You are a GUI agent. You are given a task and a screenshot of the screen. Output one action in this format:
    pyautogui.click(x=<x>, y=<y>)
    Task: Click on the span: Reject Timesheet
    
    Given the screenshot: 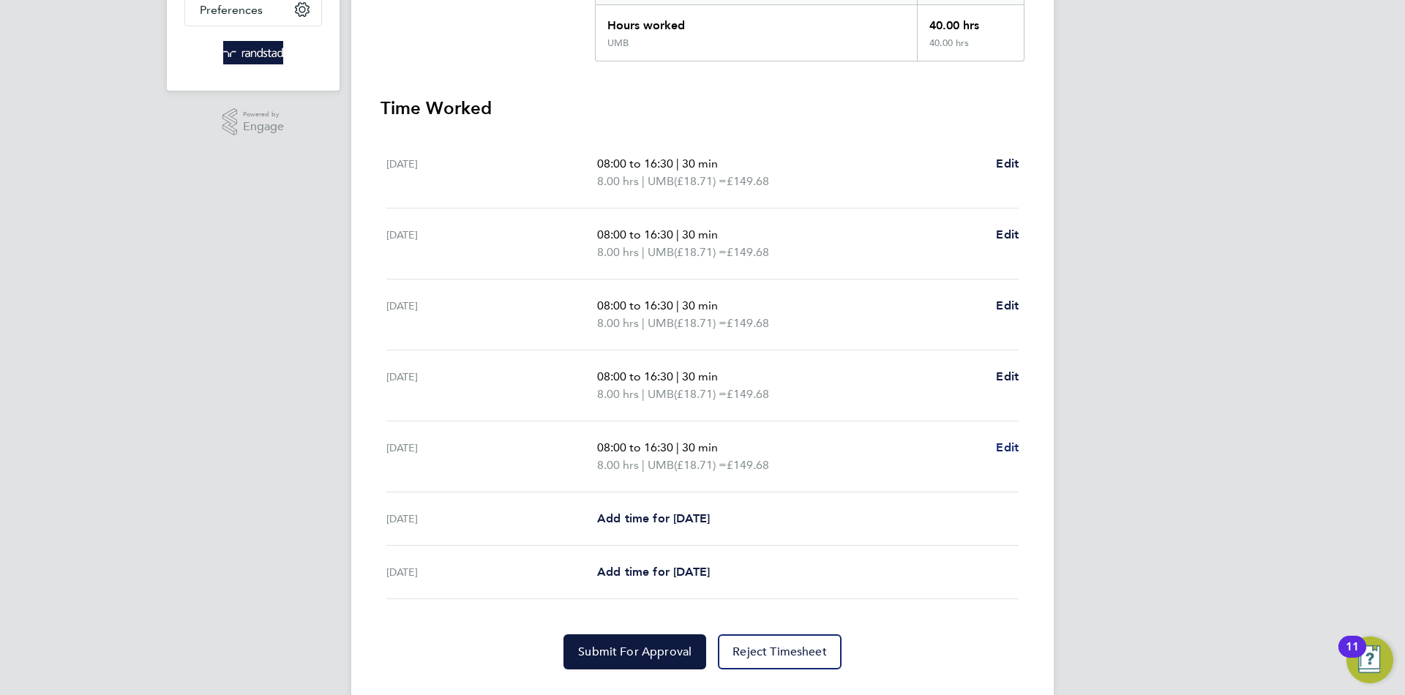 What is the action you would take?
    pyautogui.click(x=780, y=652)
    